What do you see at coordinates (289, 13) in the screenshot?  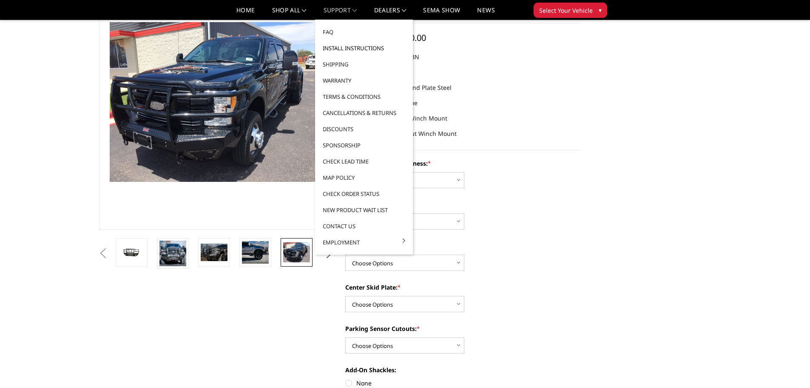 I see `a: shop all` at bounding box center [289, 13].